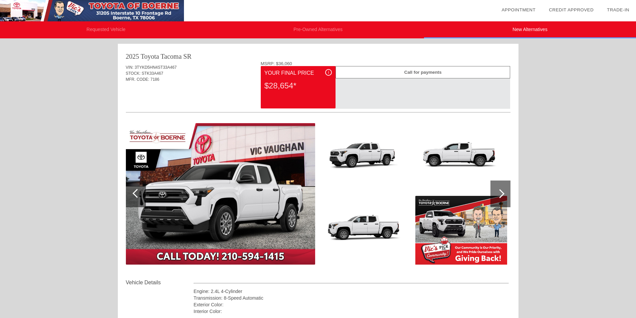 The image size is (636, 318). I want to click on a: Credit Approved, so click(571, 10).